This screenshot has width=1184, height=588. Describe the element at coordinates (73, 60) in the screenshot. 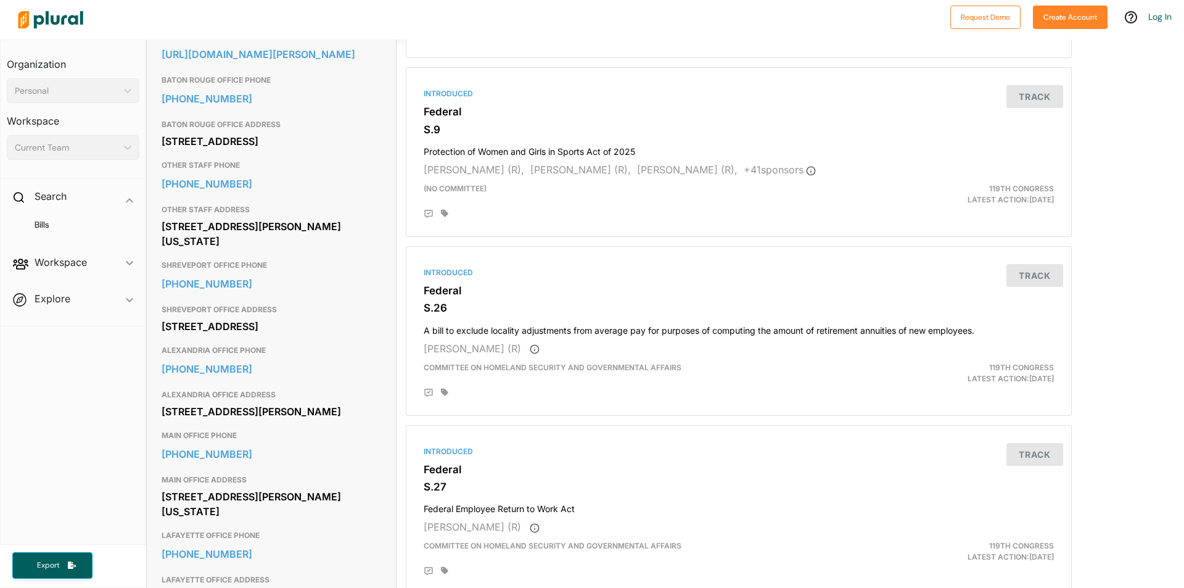

I see `h3: Organization` at that location.